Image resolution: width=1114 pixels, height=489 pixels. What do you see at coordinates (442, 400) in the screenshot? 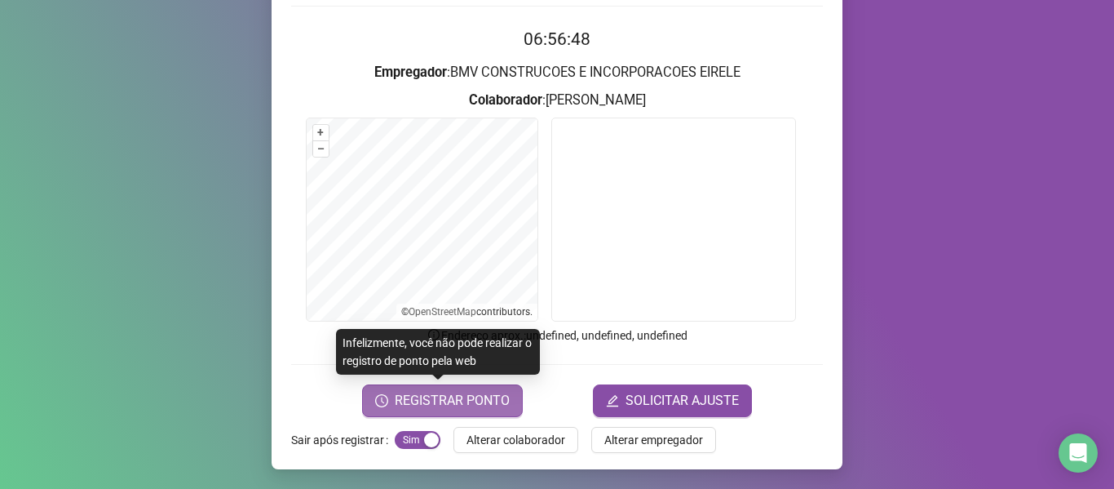
I see `button: REGISTRAR PONTO` at bounding box center [442, 400].